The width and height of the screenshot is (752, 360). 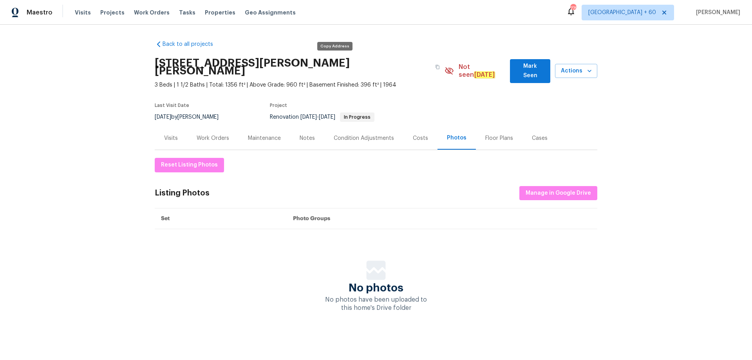 I want to click on div: Costs, so click(x=420, y=138).